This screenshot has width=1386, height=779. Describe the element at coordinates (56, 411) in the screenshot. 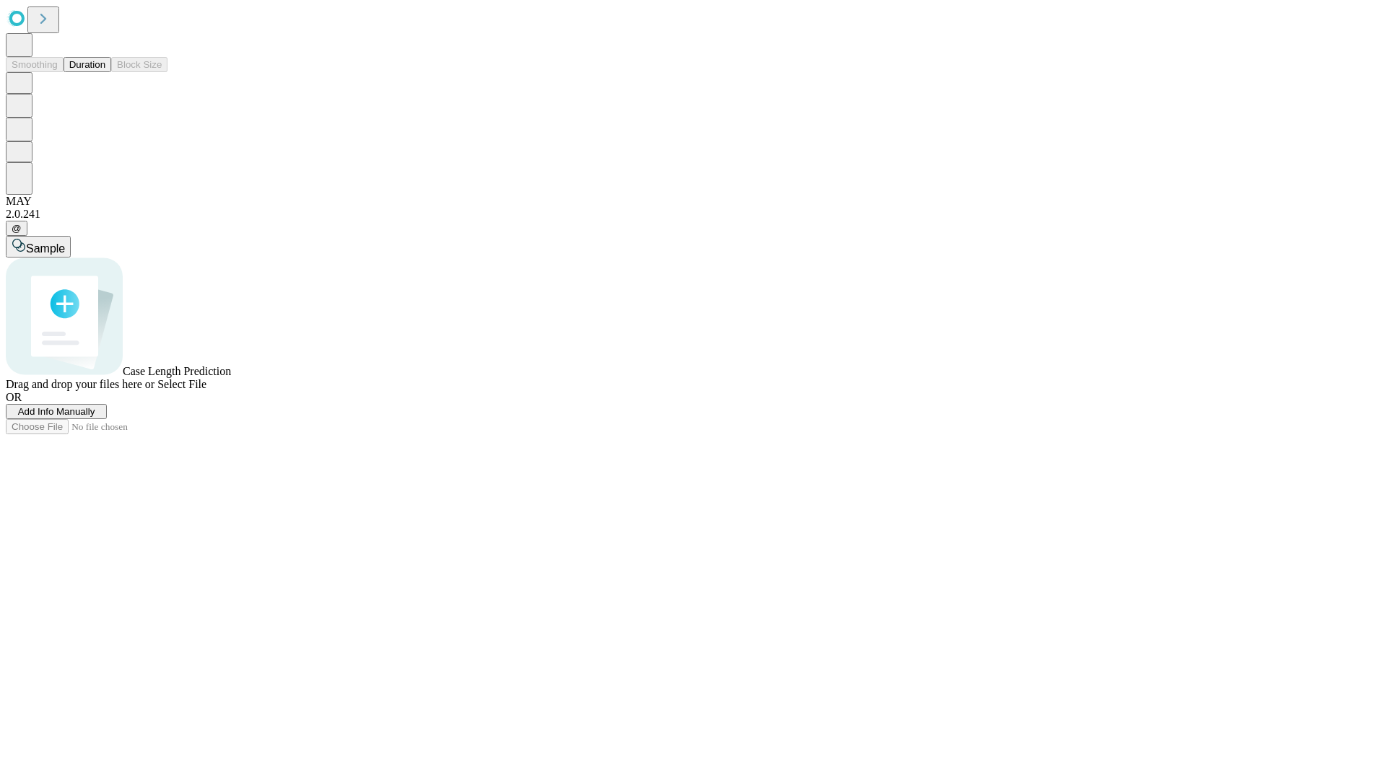

I see `button: Add Info Manually` at that location.